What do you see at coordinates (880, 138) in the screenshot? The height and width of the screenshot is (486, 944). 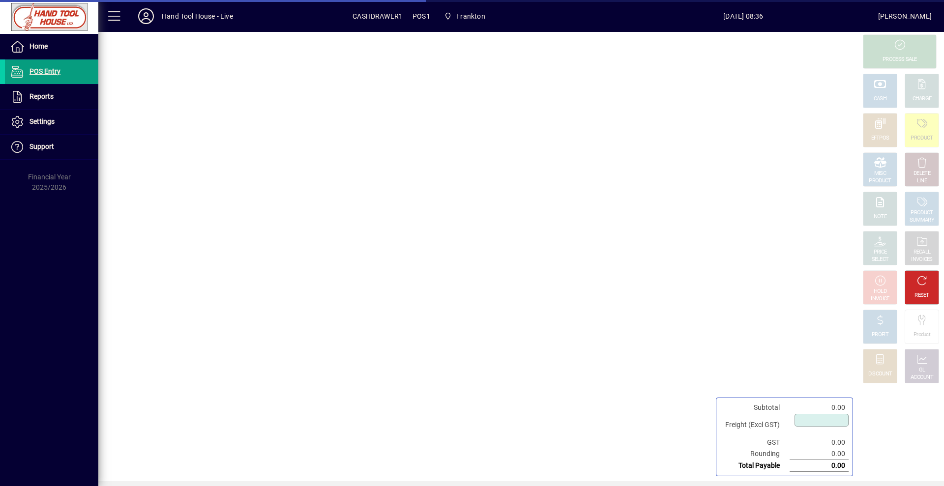 I see `div: EFTPOS` at bounding box center [880, 138].